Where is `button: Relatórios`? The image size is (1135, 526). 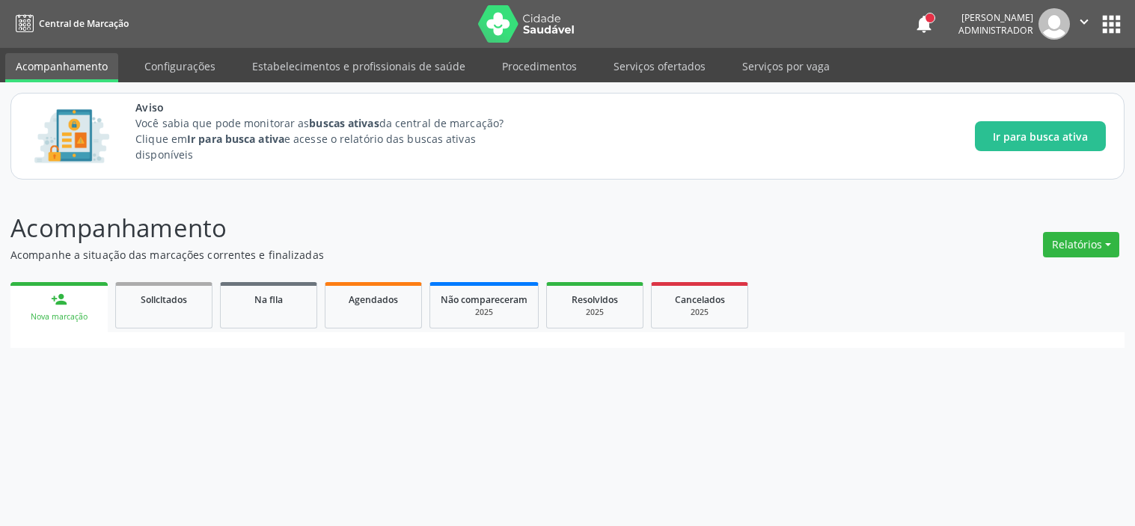 button: Relatórios is located at coordinates (1081, 245).